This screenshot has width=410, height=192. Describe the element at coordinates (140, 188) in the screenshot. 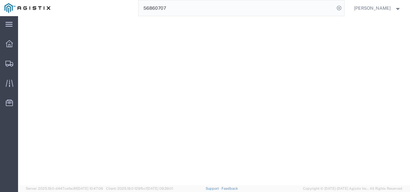

I see `span: Client: 2025.19.0-129fbcf` at that location.